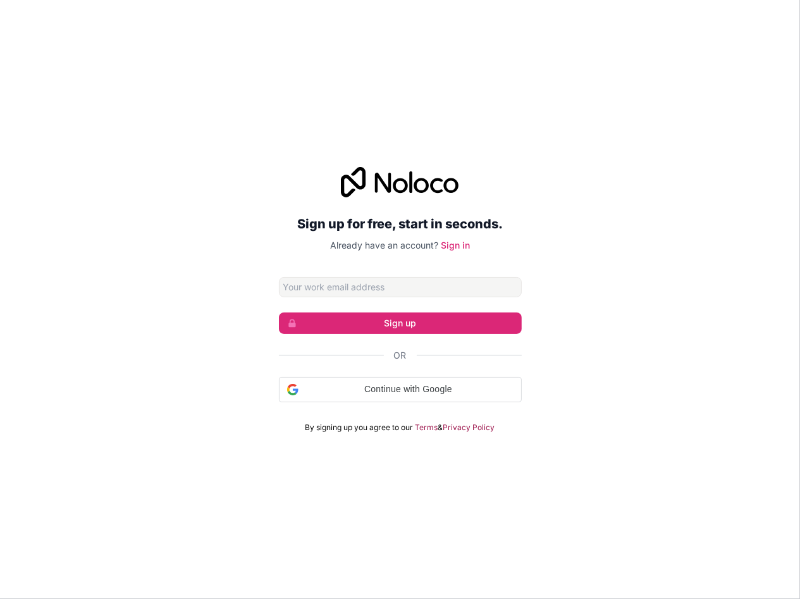  I want to click on a: Privacy Policy, so click(469, 428).